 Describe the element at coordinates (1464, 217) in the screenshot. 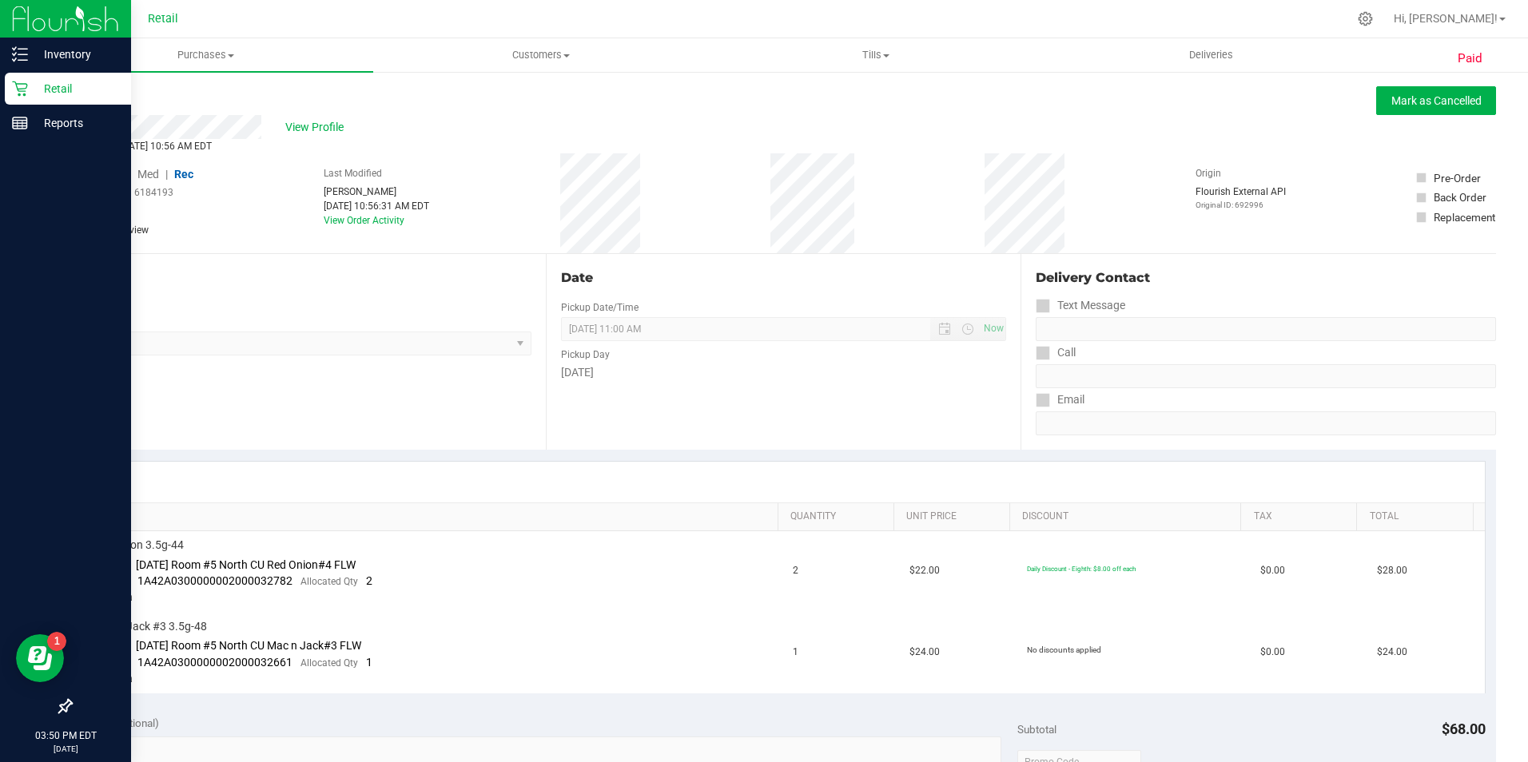

I see `div: Replacement` at that location.